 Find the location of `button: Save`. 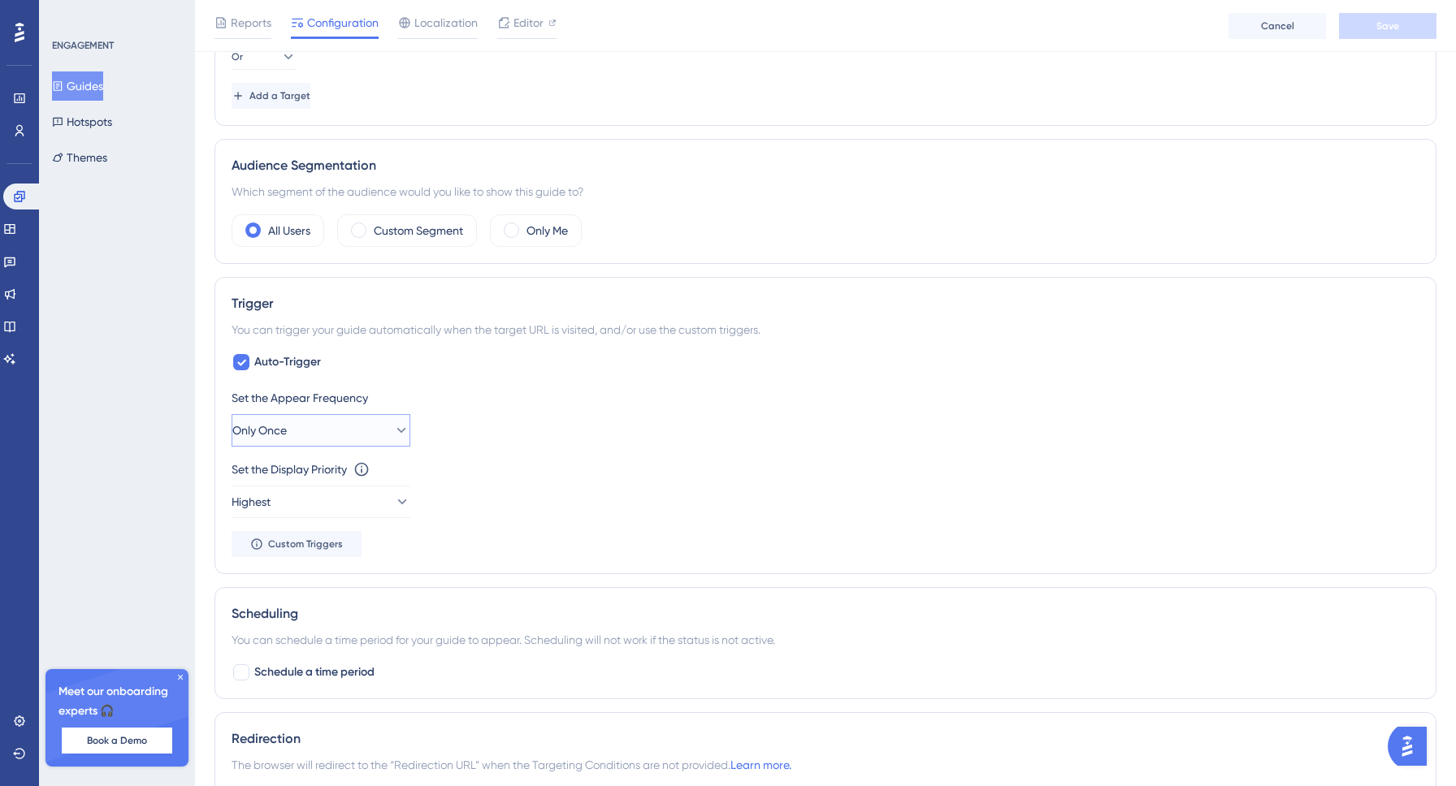

button: Save is located at coordinates (1388, 26).